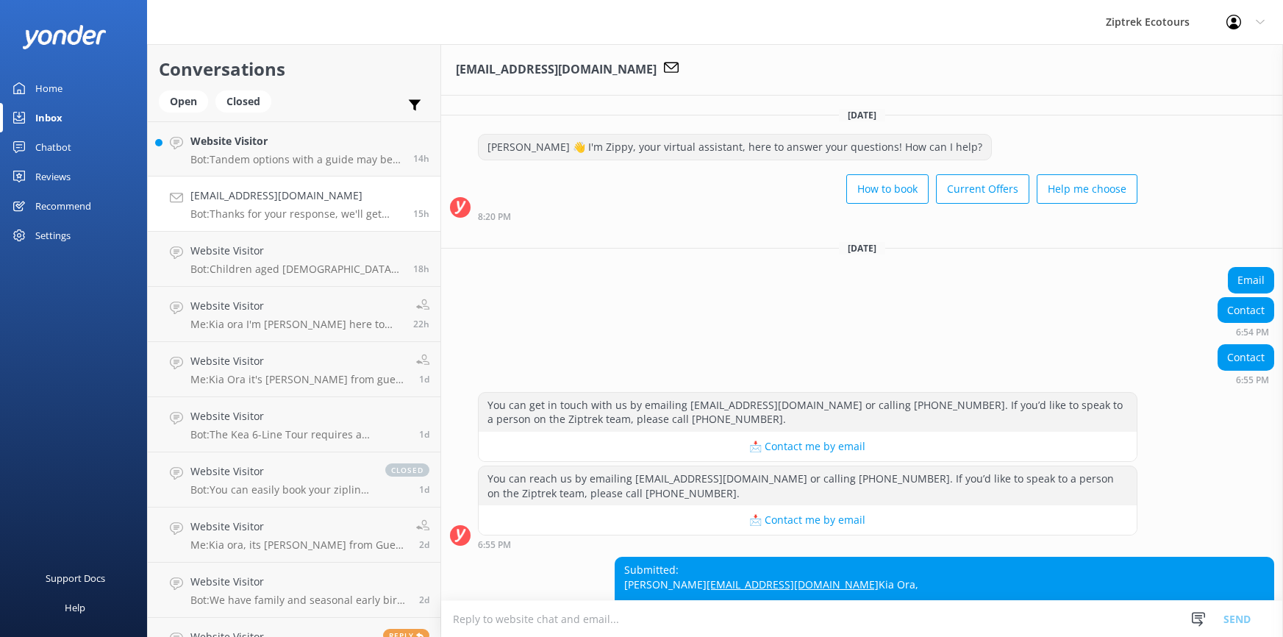  I want to click on div: Help, so click(75, 607).